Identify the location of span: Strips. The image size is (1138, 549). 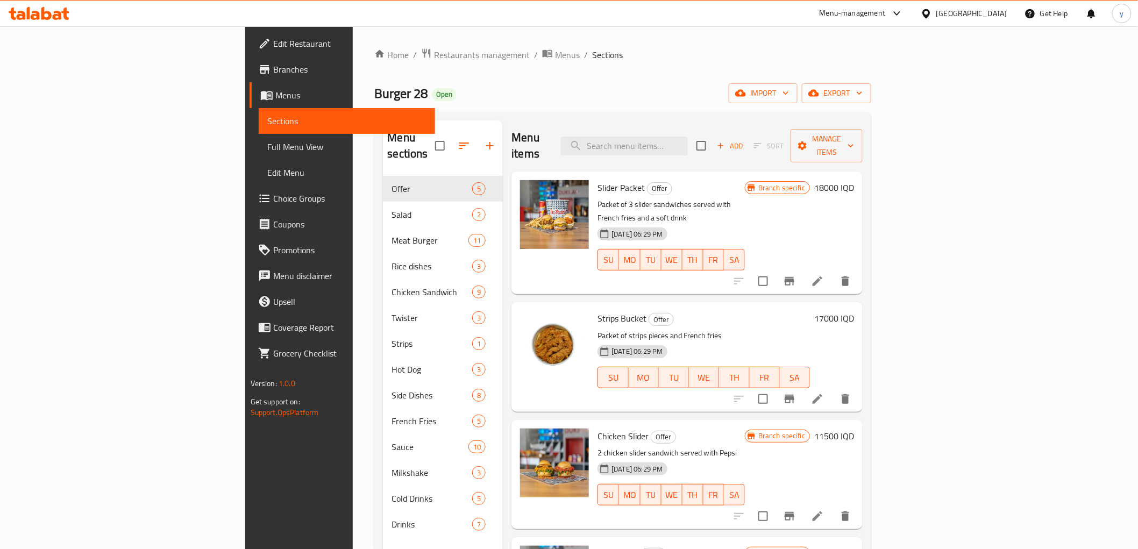
(432, 344).